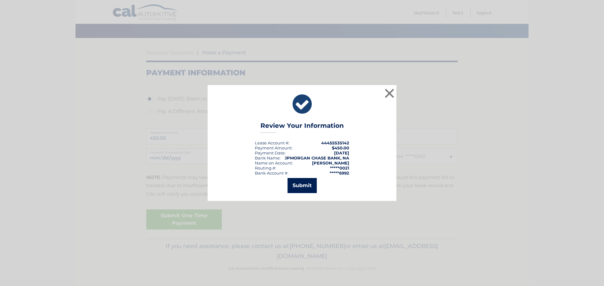 The image size is (604, 286). Describe the element at coordinates (340, 148) in the screenshot. I see `span: $450.00` at that location.